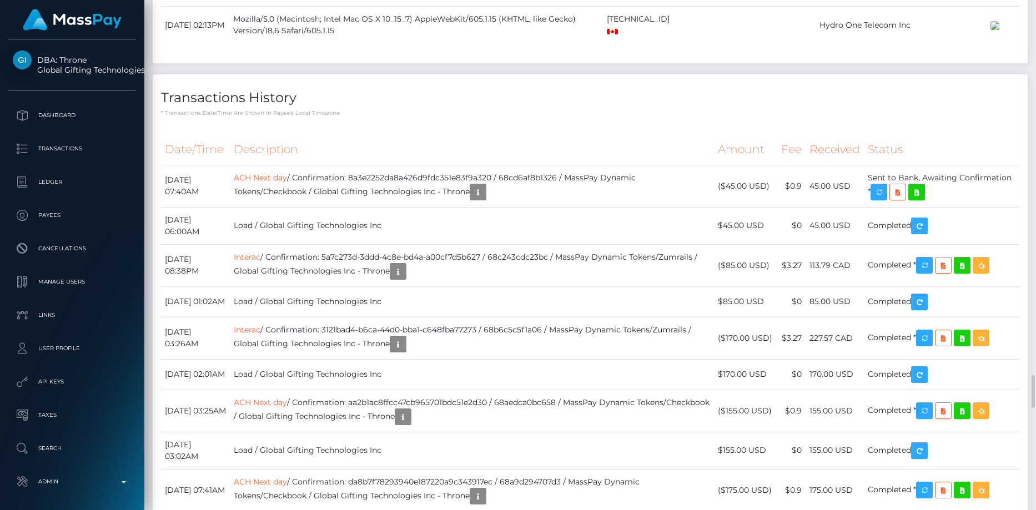 The height and width of the screenshot is (510, 1036). I want to click on p: Payees, so click(72, 215).